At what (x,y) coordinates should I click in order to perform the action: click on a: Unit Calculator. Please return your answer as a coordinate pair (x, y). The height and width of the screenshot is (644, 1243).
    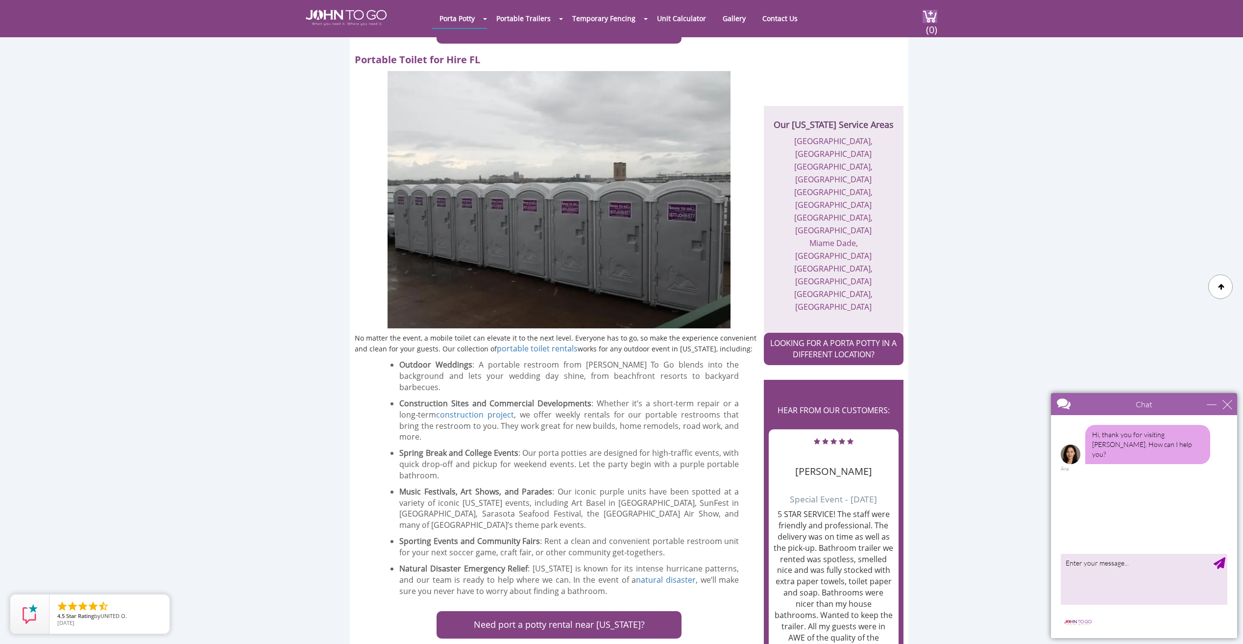
    Looking at the image, I should click on (682, 18).